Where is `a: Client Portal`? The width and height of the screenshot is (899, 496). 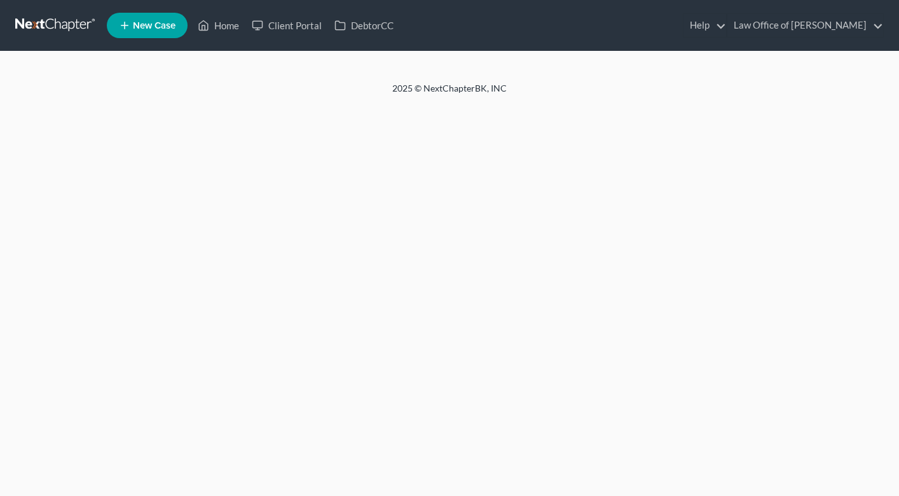 a: Client Portal is located at coordinates (287, 25).